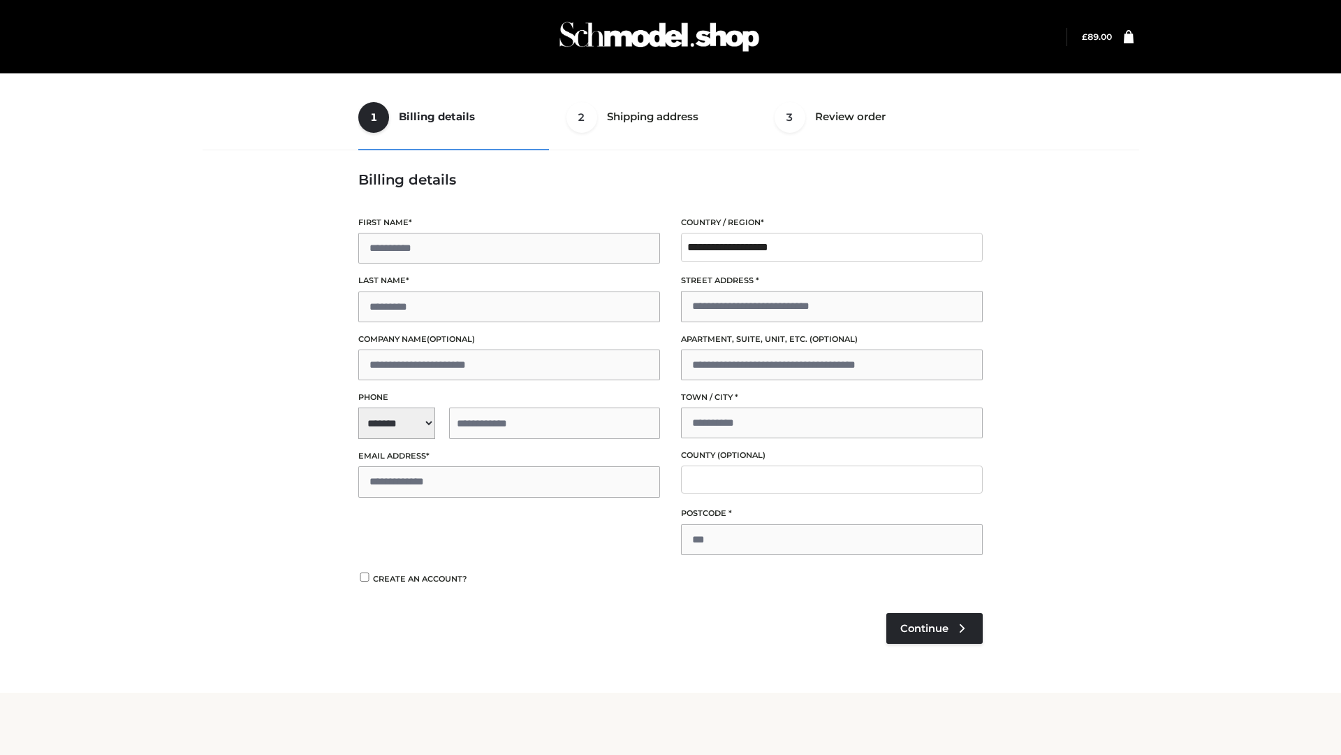 The width and height of the screenshot is (1341, 755). What do you see at coordinates (659, 36) in the screenshot?
I see `a: Schmodel Admin 964` at bounding box center [659, 36].